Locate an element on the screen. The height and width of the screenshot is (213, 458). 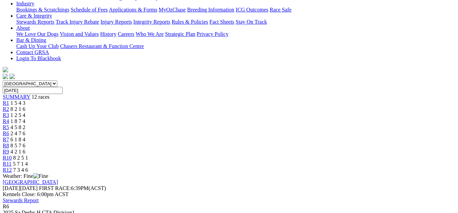
span: 12 races is located at coordinates (40, 97).